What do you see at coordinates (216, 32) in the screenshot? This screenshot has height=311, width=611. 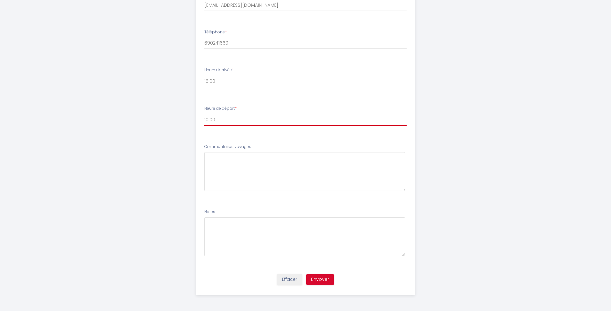 I see `label: Téléphone` at bounding box center [216, 32].